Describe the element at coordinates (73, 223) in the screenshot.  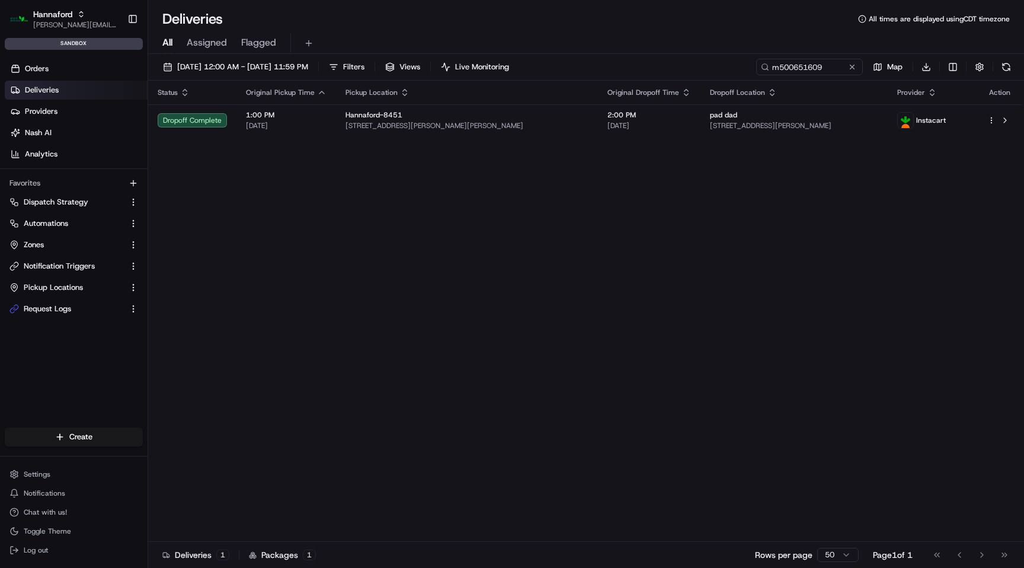
I see `button: Automations` at that location.